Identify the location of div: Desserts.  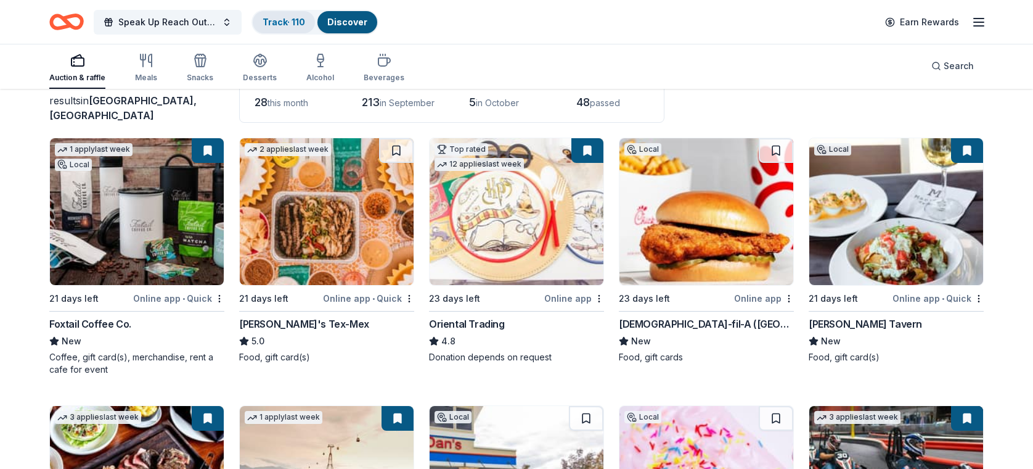
(260, 78).